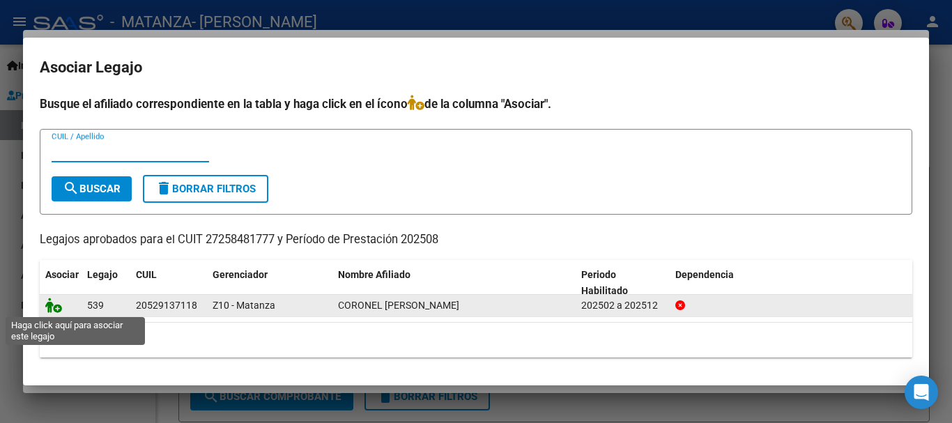 The width and height of the screenshot is (952, 423). Describe the element at coordinates (71, 188) in the screenshot. I see `mat-icon: search` at that location.